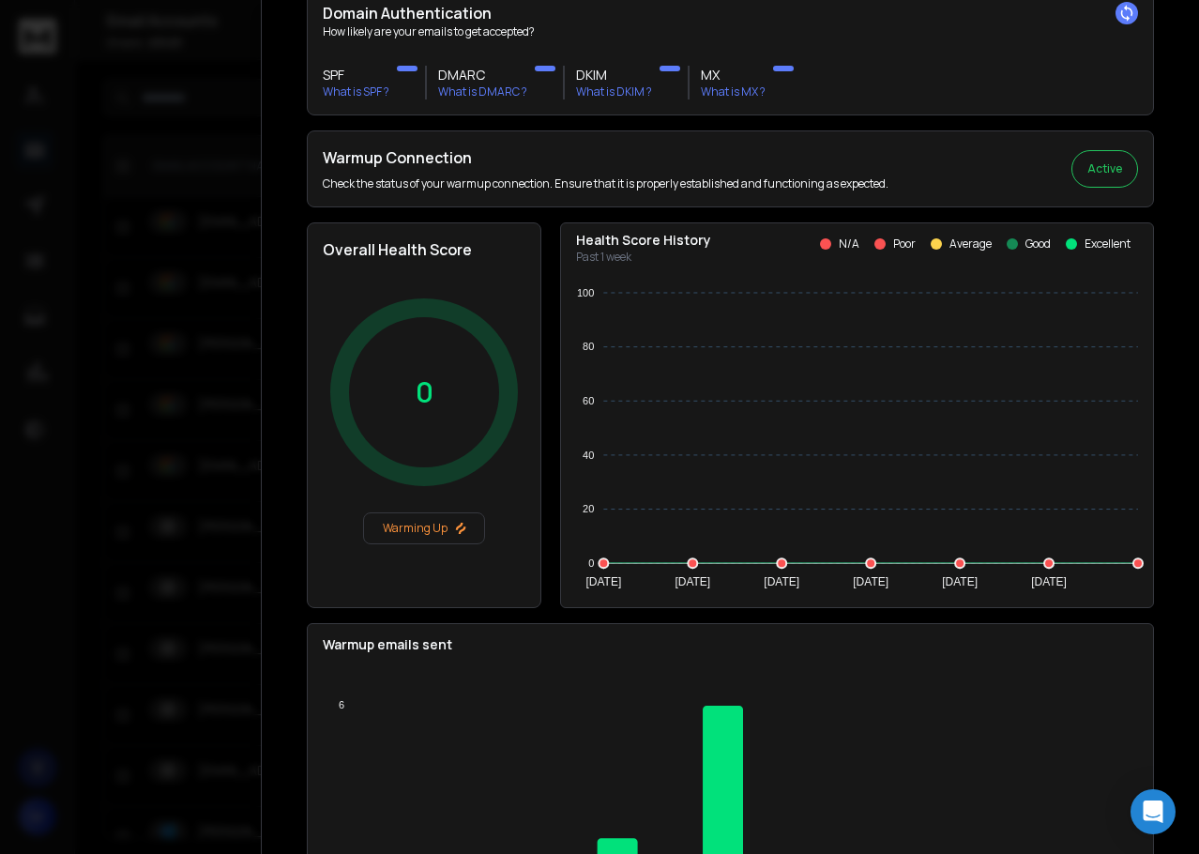 The height and width of the screenshot is (854, 1199). Describe the element at coordinates (1107, 244) in the screenshot. I see `p: Excellent` at that location.